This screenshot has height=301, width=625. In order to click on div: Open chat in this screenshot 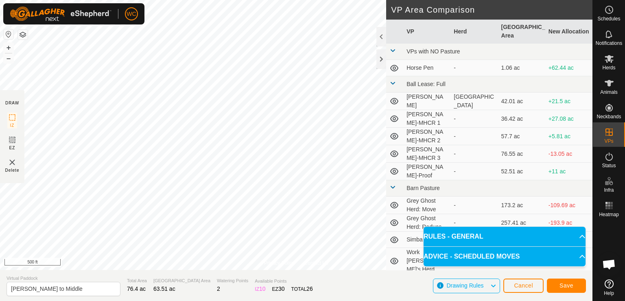, I will do `click(610, 264)`.